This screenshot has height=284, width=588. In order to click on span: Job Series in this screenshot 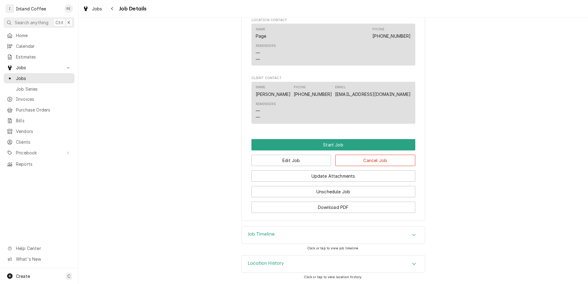, I will do `click(44, 89)`.